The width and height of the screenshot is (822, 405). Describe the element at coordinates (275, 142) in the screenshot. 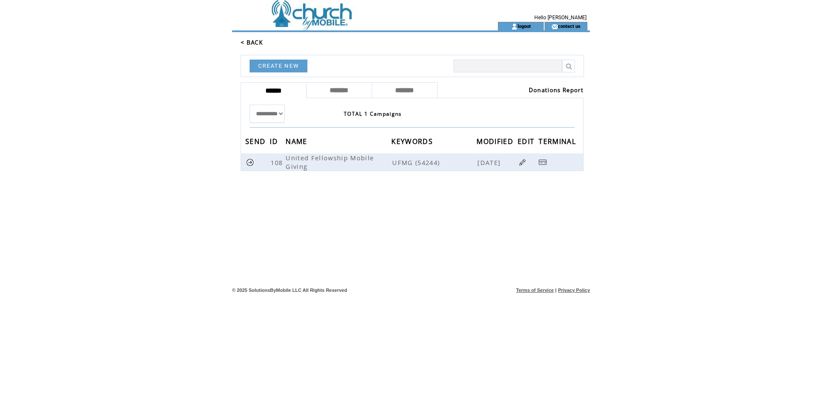

I see `span: ID` at that location.